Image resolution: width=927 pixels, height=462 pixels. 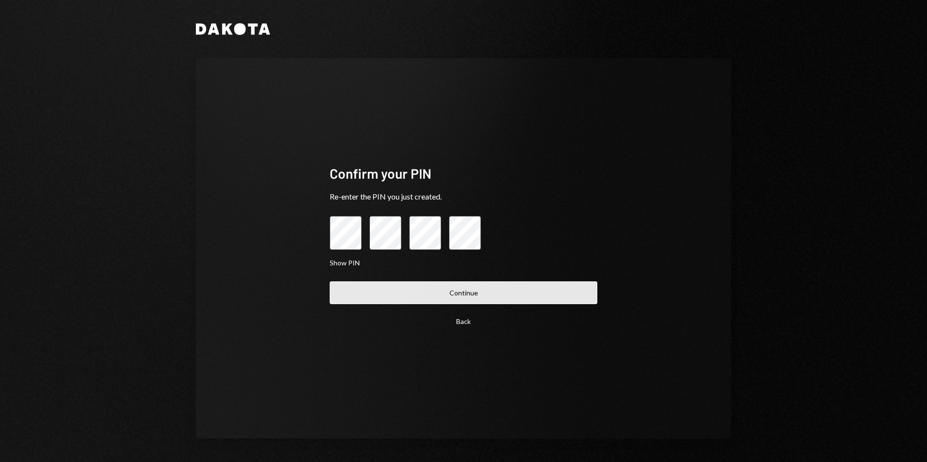 What do you see at coordinates (425, 233) in the screenshot?
I see `input: pin code 3 of 4` at bounding box center [425, 233].